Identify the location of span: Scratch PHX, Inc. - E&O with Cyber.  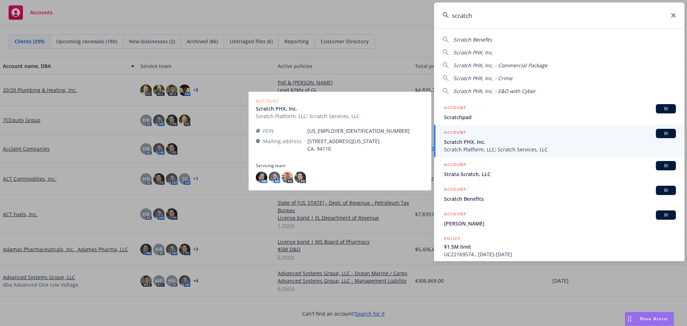
(495, 91).